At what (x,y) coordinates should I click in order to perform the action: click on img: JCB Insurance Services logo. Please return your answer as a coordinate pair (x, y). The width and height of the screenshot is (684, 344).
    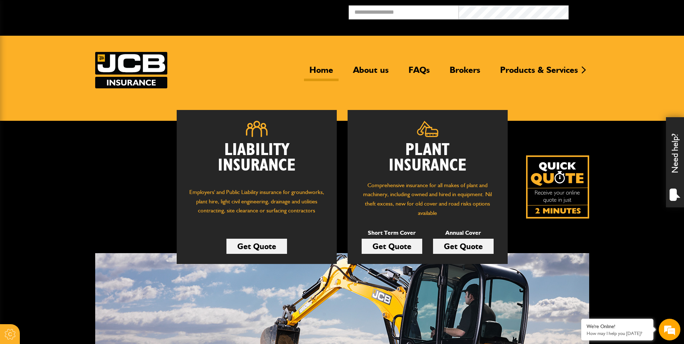
    Looking at the image, I should click on (131, 70).